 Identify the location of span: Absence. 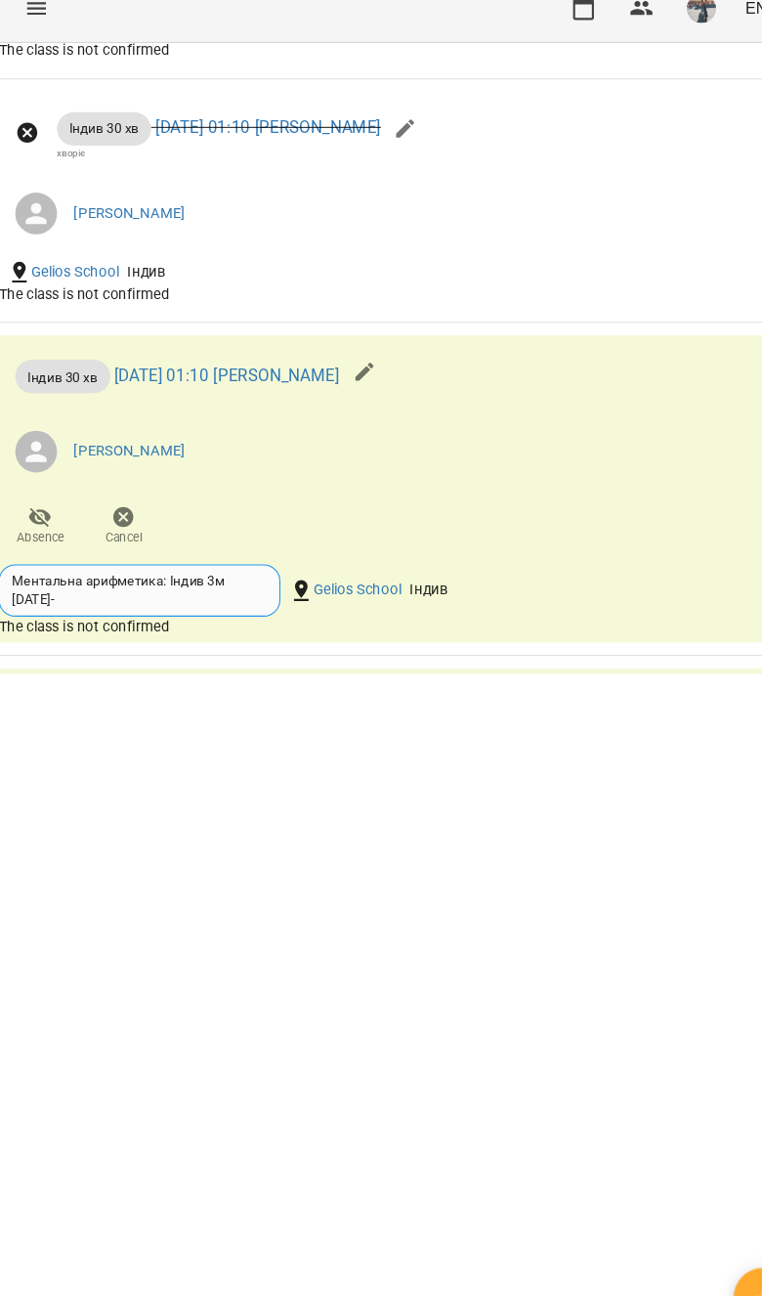
(51, 527).